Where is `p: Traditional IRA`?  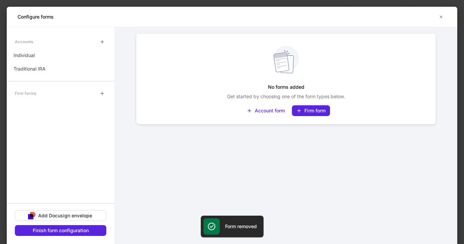 p: Traditional IRA is located at coordinates (29, 69).